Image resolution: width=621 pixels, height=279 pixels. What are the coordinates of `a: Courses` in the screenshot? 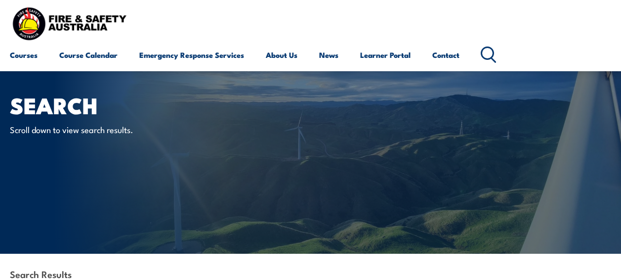 It's located at (24, 55).